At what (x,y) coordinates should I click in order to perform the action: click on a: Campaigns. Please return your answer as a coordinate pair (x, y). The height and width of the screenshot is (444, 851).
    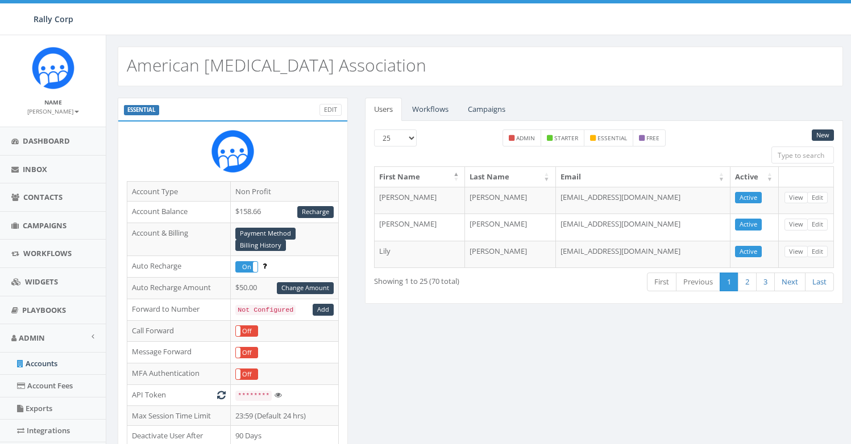
    Looking at the image, I should click on (486, 109).